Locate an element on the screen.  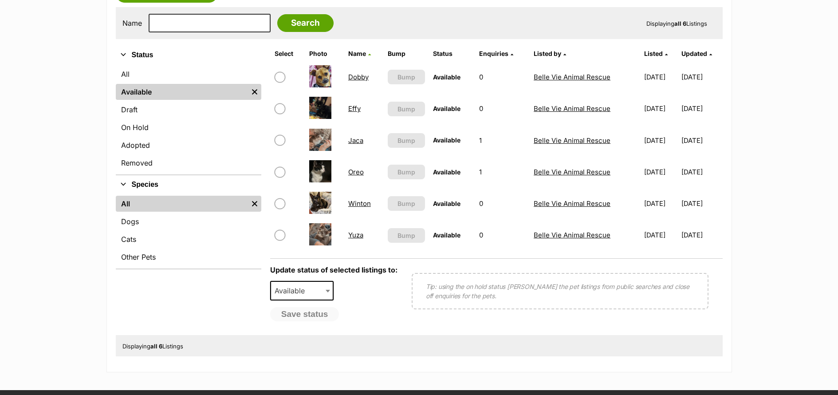
th: Photo is located at coordinates (325, 54).